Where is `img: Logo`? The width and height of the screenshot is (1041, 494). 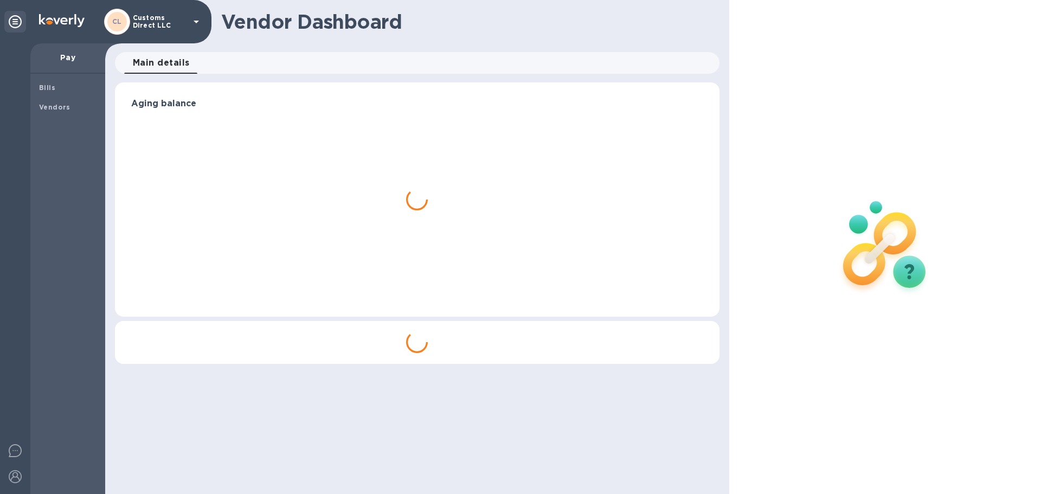 img: Logo is located at coordinates (62, 21).